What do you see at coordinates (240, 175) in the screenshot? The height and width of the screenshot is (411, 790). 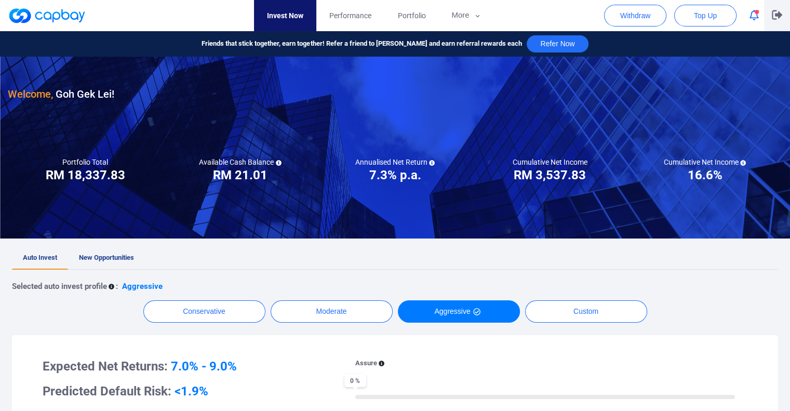 I see `h3: RM 21.01` at bounding box center [240, 175].